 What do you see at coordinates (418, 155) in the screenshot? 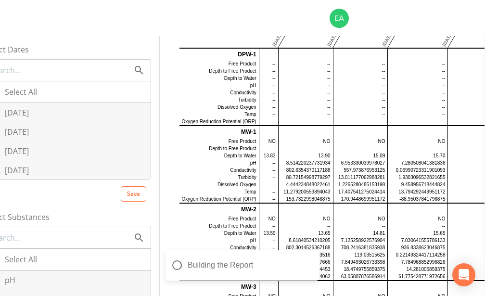
I see `td: 15.70` at bounding box center [418, 155].